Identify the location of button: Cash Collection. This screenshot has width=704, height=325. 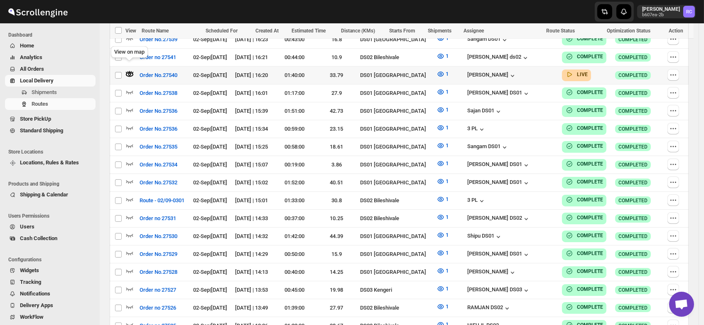
(50, 238).